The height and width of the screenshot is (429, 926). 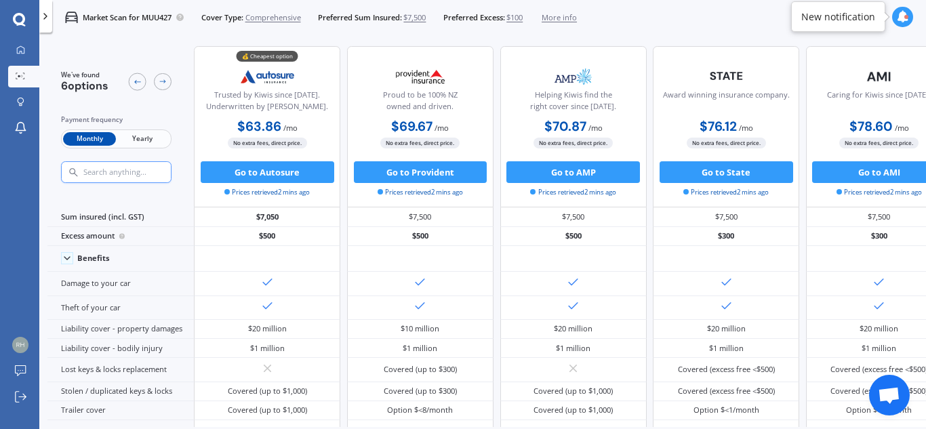 What do you see at coordinates (414, 18) in the screenshot?
I see `span: $7,500` at bounding box center [414, 18].